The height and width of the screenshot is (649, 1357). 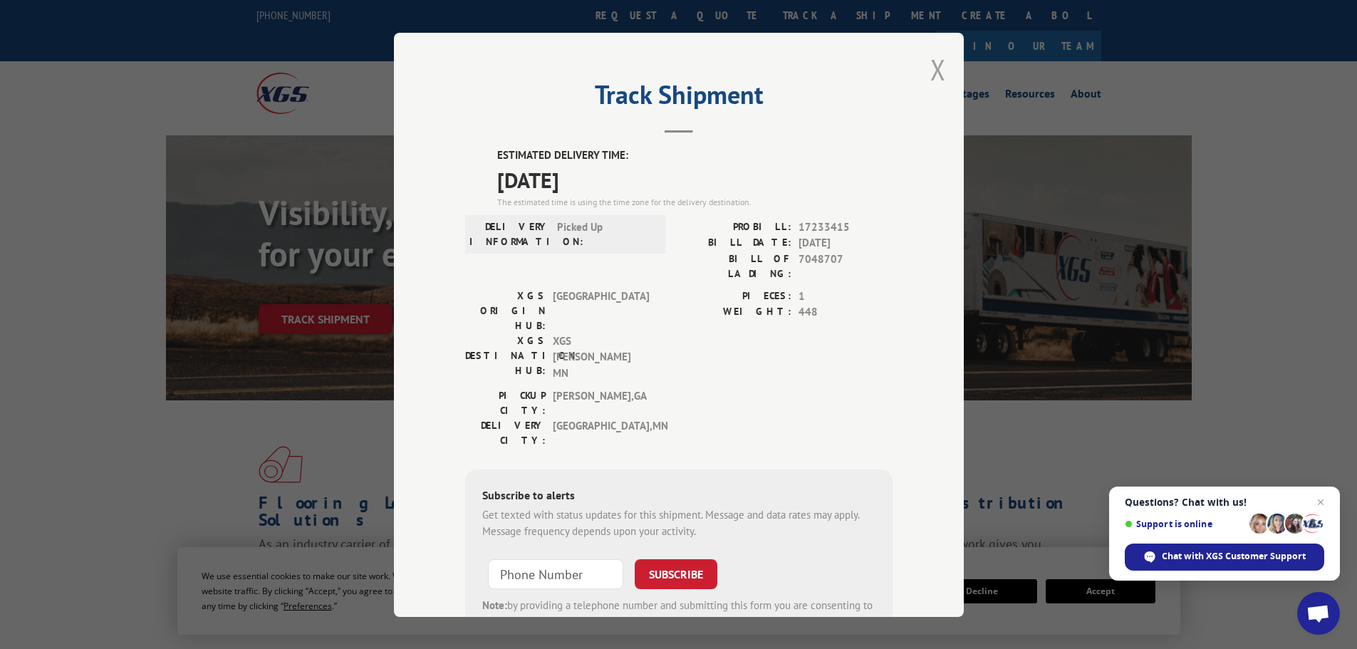 I want to click on label: WEIGHT:, so click(x=735, y=312).